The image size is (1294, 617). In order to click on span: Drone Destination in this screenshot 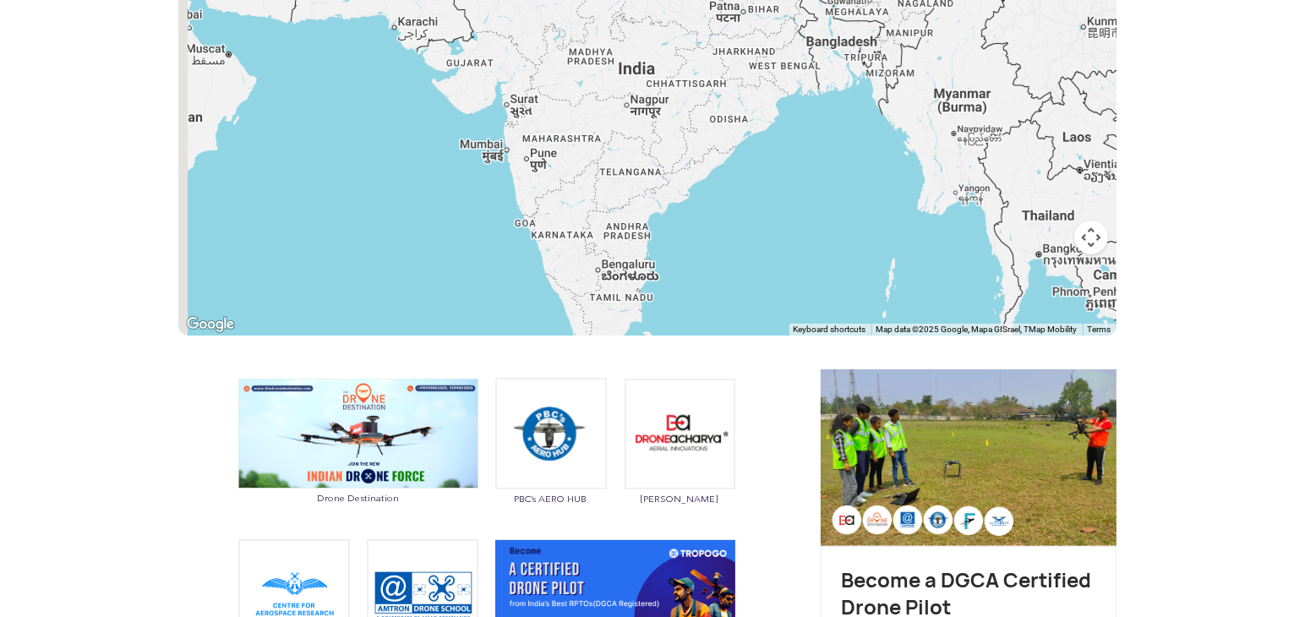, I will do `click(358, 498)`.